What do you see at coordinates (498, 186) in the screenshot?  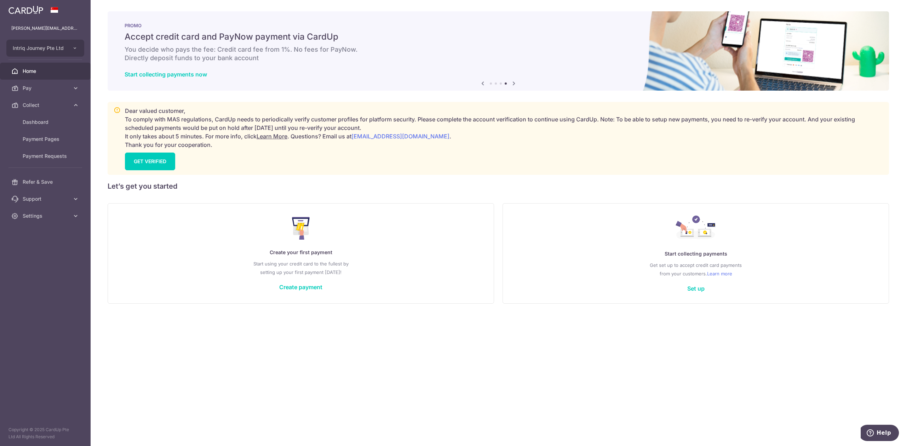 I see `h5: Let’s get you started` at bounding box center [498, 186].